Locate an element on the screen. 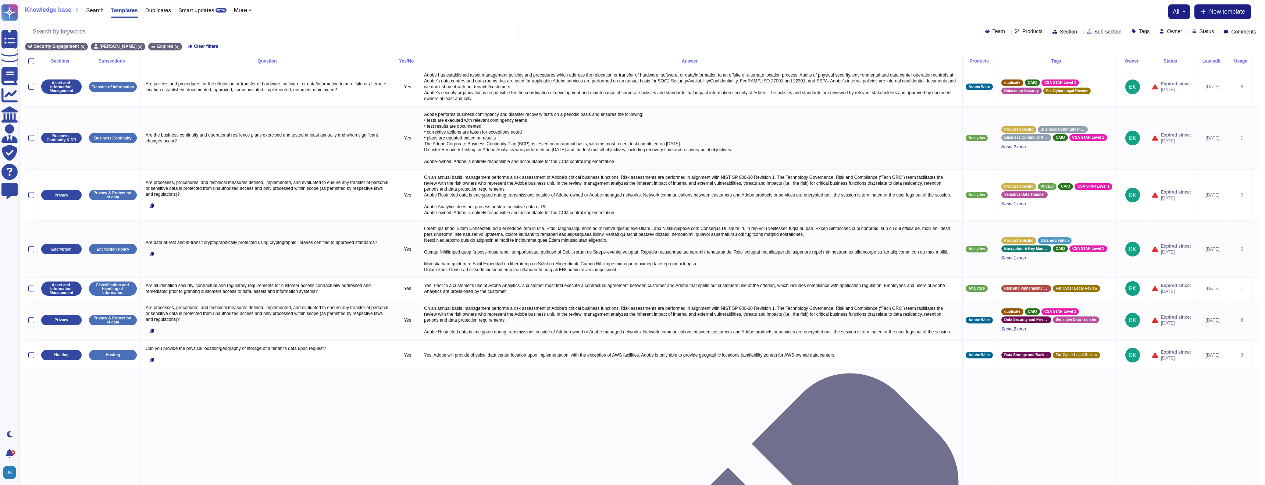 The width and height of the screenshot is (1265, 485). div: Last edit is located at coordinates (1213, 61).